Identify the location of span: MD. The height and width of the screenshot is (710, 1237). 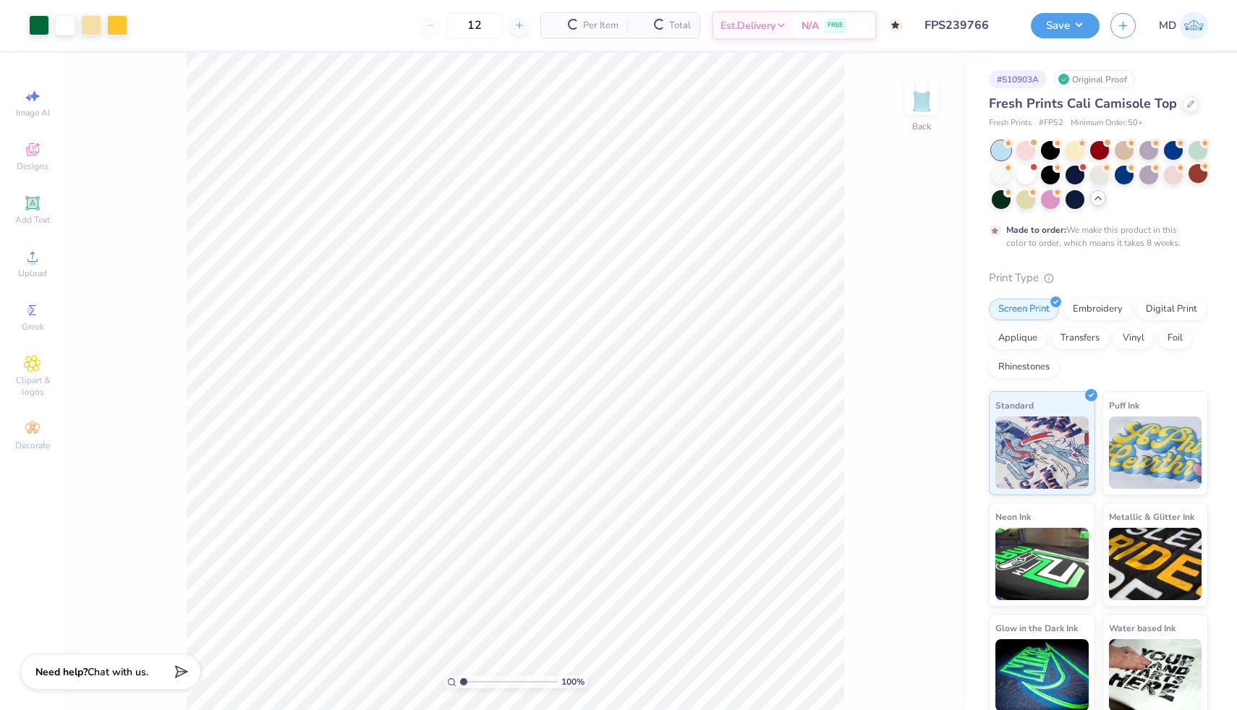
(1168, 25).